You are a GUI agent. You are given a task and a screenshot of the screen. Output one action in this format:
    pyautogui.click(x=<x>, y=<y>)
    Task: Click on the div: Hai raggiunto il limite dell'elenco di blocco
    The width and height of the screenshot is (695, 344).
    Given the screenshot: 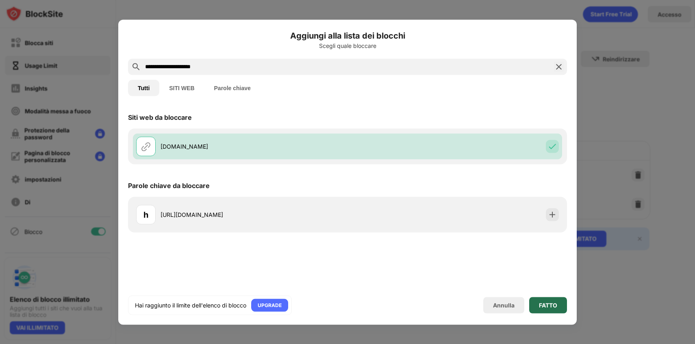 What is the action you would take?
    pyautogui.click(x=191, y=305)
    